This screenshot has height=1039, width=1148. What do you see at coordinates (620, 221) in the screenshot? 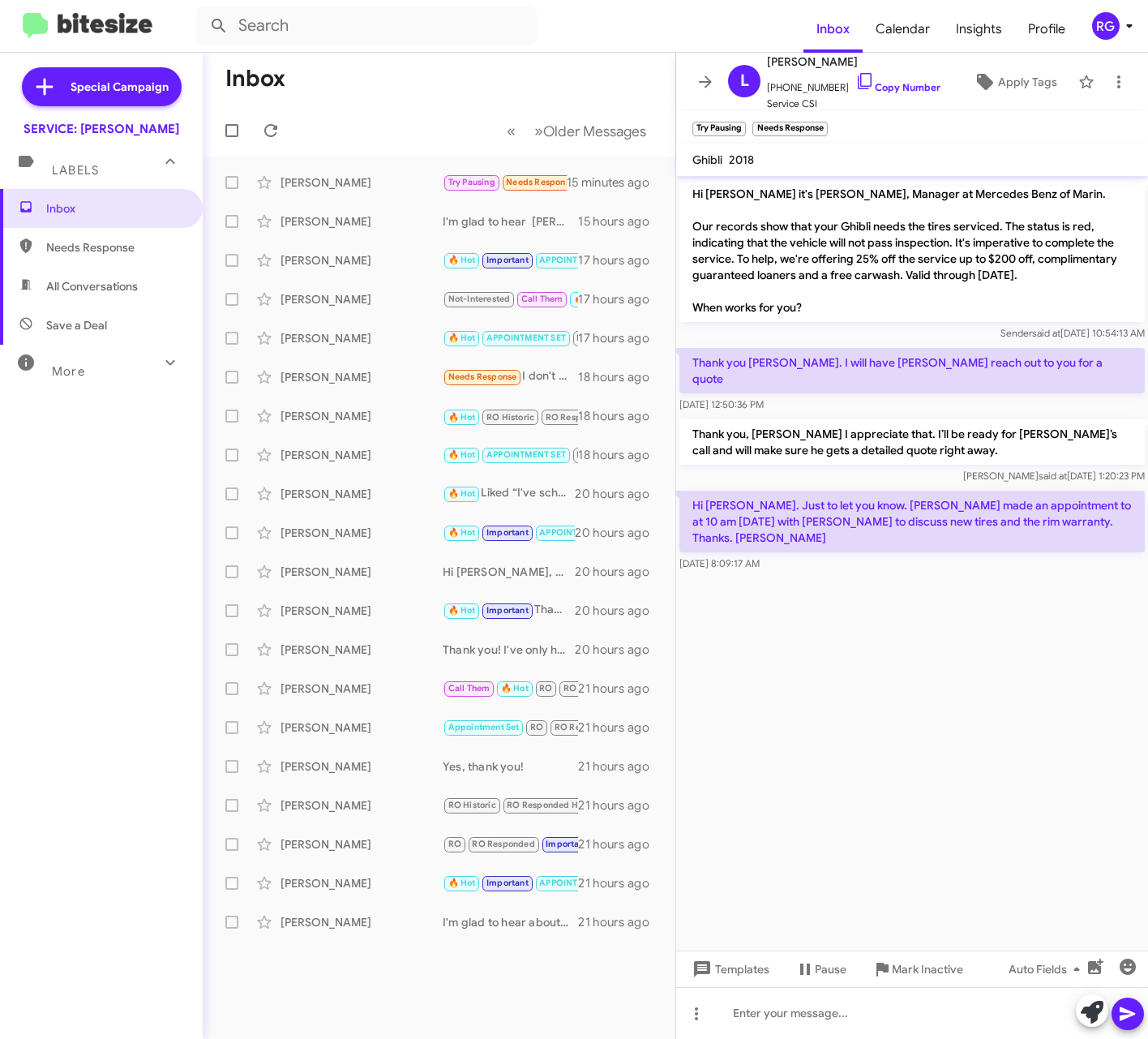
I see `div: 15 hours ago` at bounding box center [620, 221].